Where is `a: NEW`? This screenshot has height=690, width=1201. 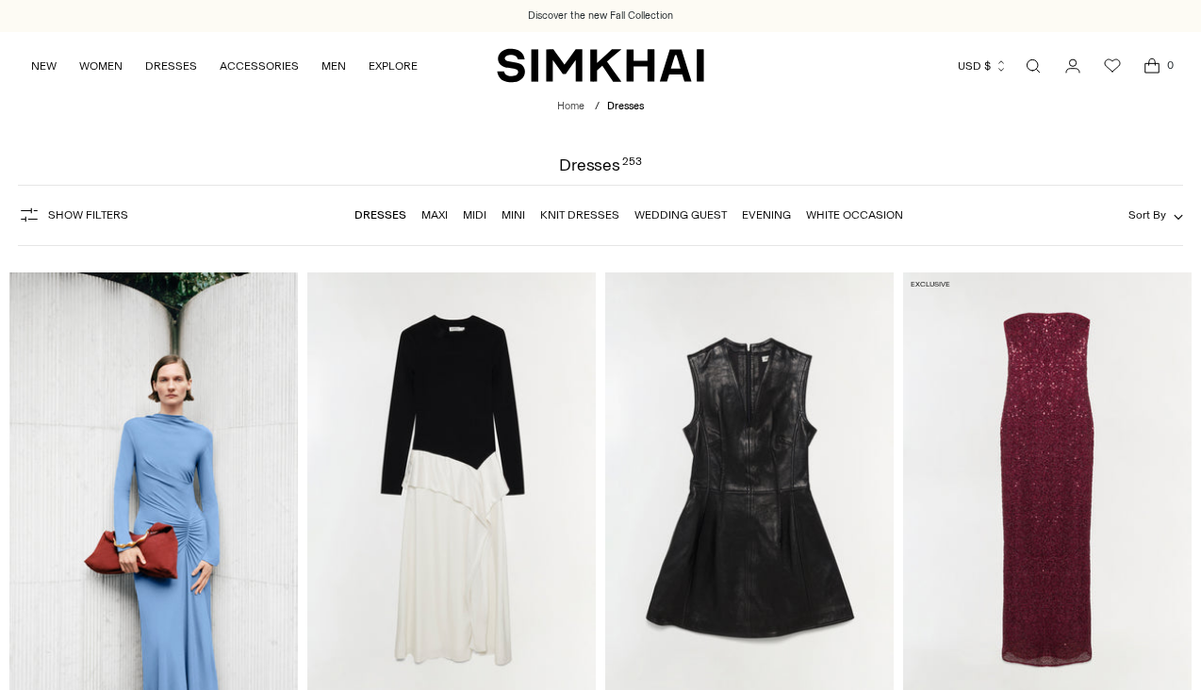 a: NEW is located at coordinates (43, 66).